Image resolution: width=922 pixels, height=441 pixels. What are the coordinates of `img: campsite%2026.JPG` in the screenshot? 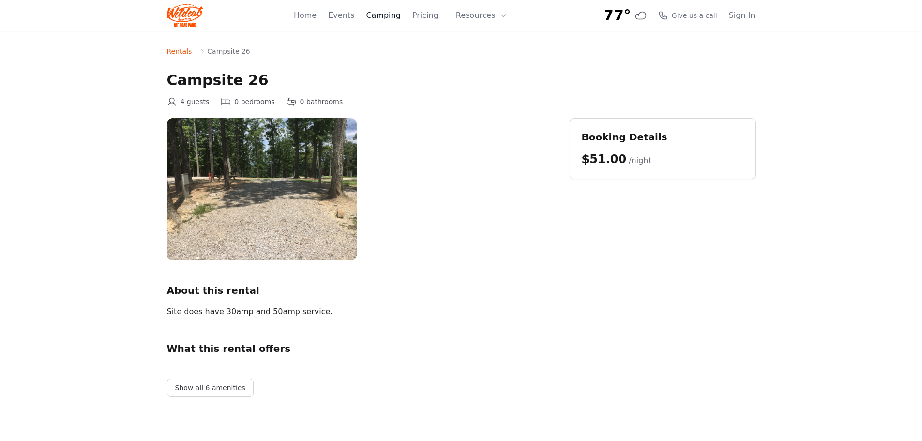 It's located at (262, 189).